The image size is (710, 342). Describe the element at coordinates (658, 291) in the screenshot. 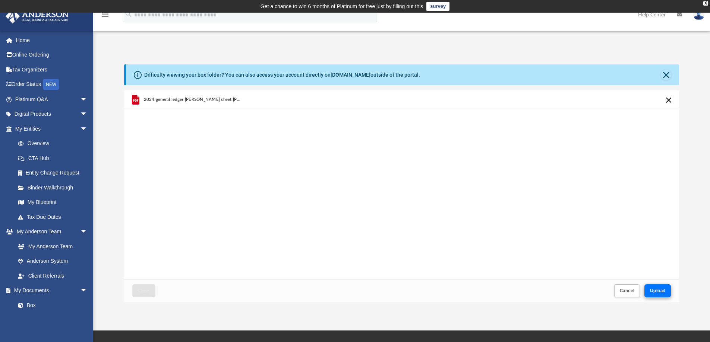

I see `span: Upload` at that location.